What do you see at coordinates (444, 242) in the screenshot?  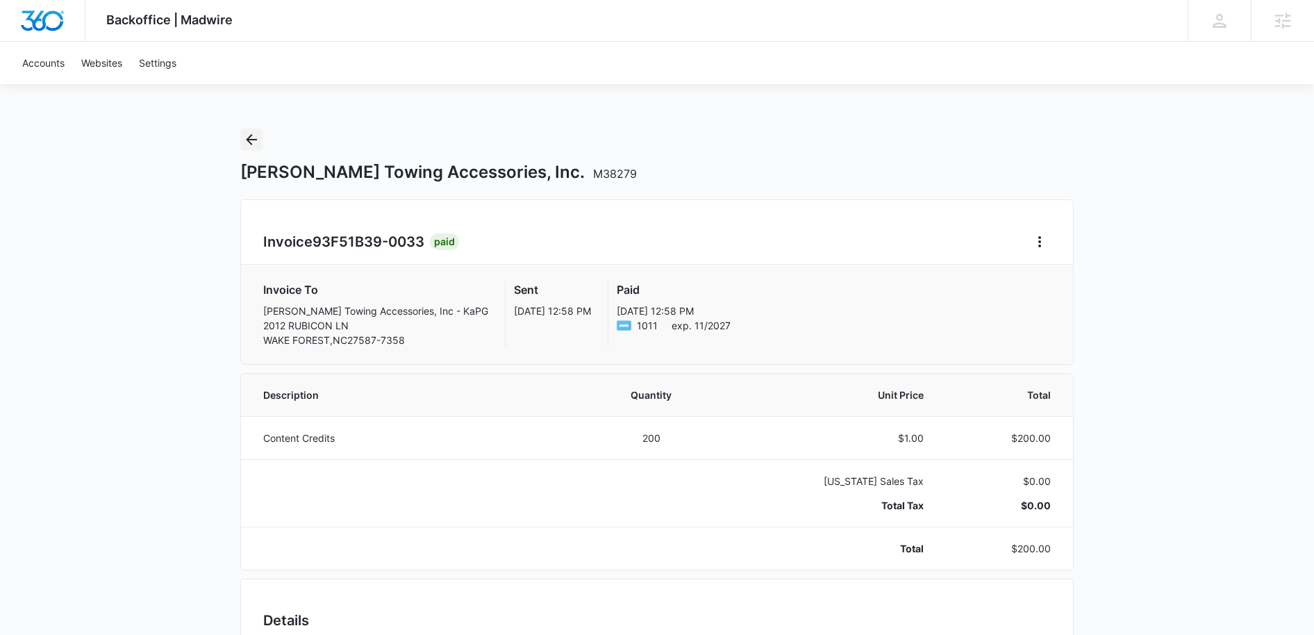 I see `div: Paid` at bounding box center [444, 242].